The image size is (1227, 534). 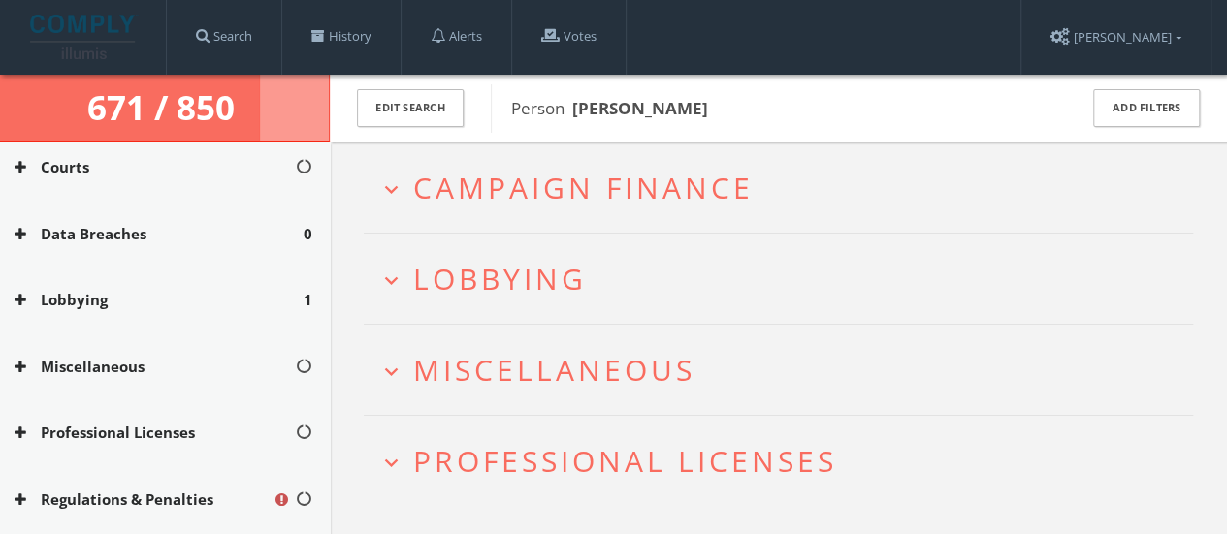 I want to click on span: 0, so click(x=307, y=234).